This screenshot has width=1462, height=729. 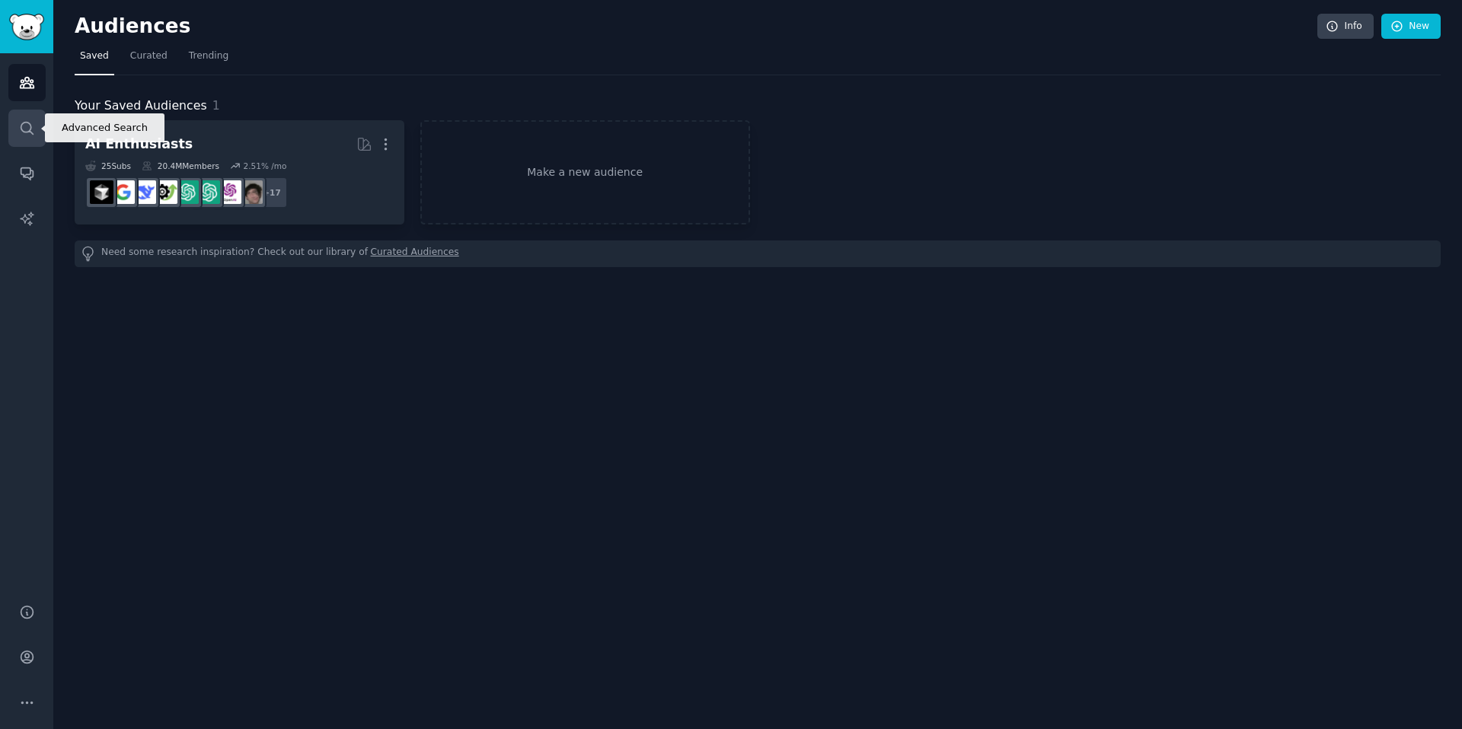 I want to click on a: Make a new audience, so click(x=585, y=172).